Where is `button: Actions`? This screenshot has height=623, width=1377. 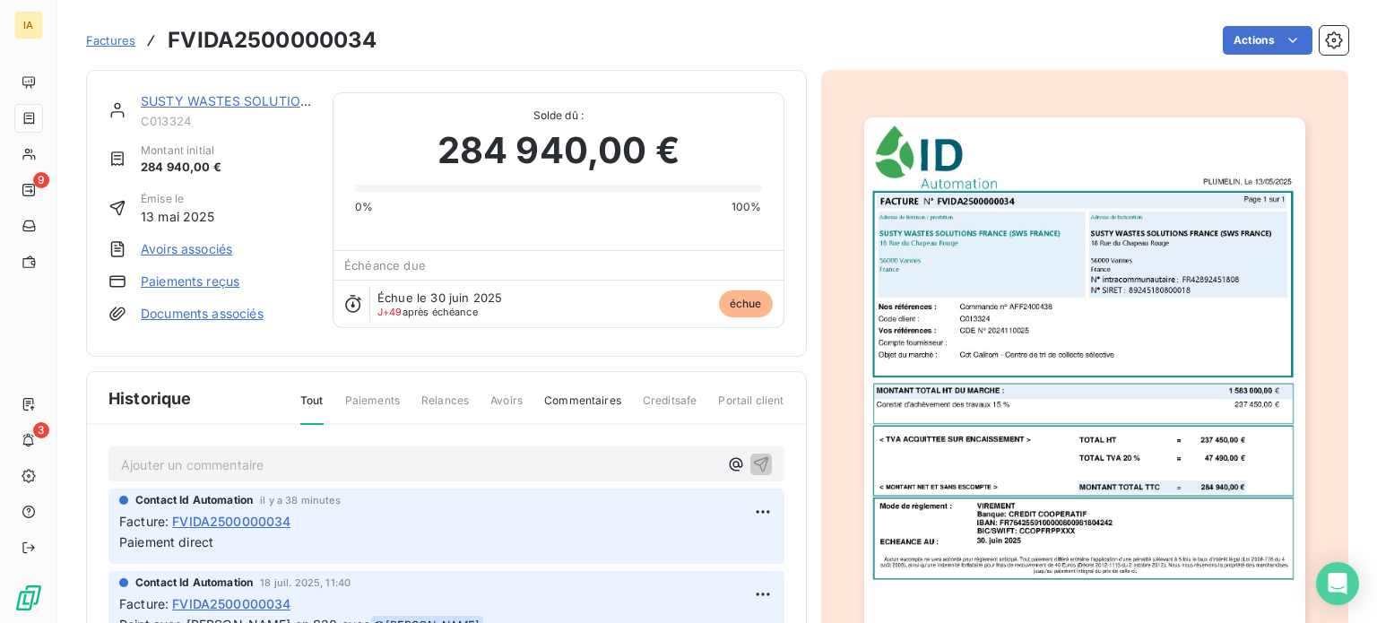
button: Actions is located at coordinates (1268, 40).